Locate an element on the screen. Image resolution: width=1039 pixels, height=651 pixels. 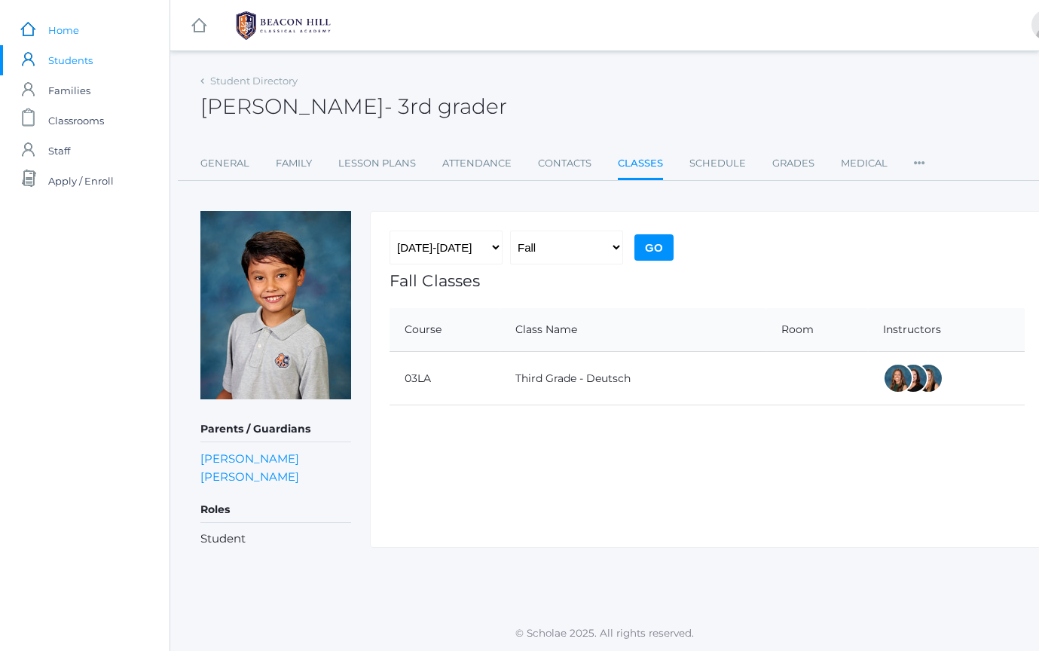
h5: Parents / Guardians is located at coordinates (276, 429).